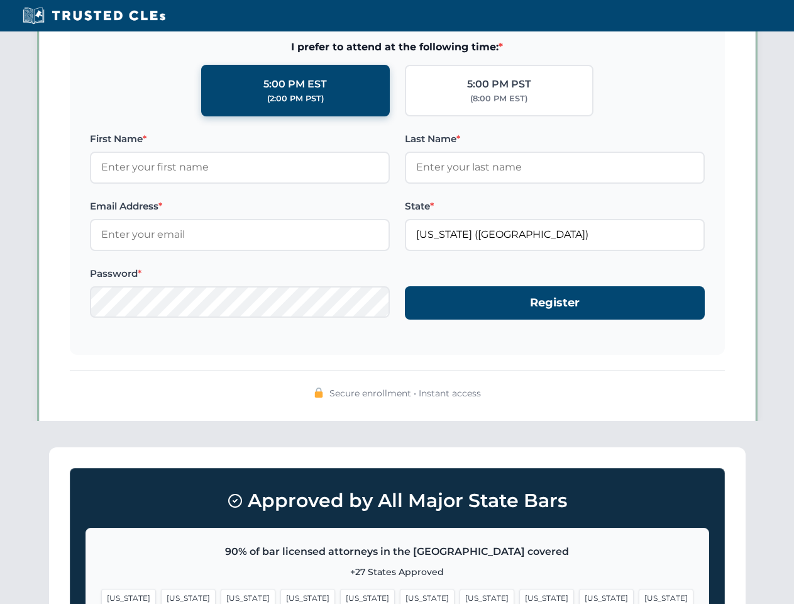 The height and width of the screenshot is (604, 794). I want to click on div: 5:00 PM PST, so click(499, 84).